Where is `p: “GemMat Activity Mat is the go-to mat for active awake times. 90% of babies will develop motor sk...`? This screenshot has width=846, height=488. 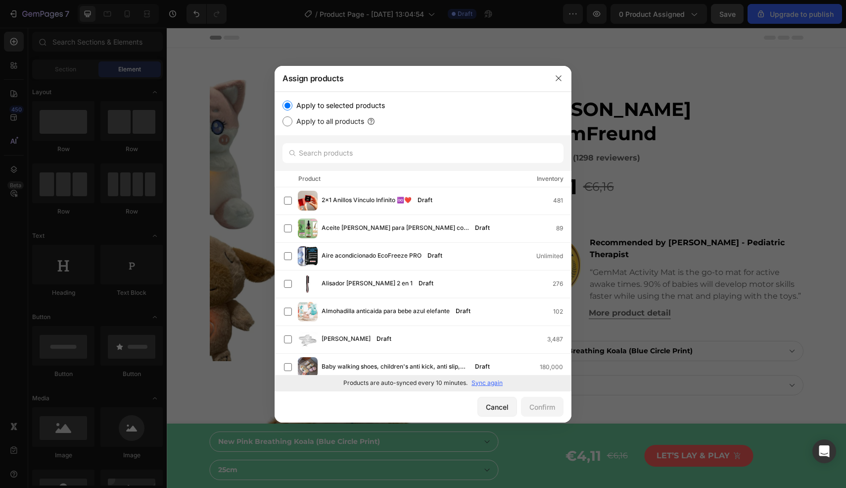 p: “GemMat Activity Mat is the go-to mat for active awake times. 90% of babies will develop motor sk... is located at coordinates (530, 256).